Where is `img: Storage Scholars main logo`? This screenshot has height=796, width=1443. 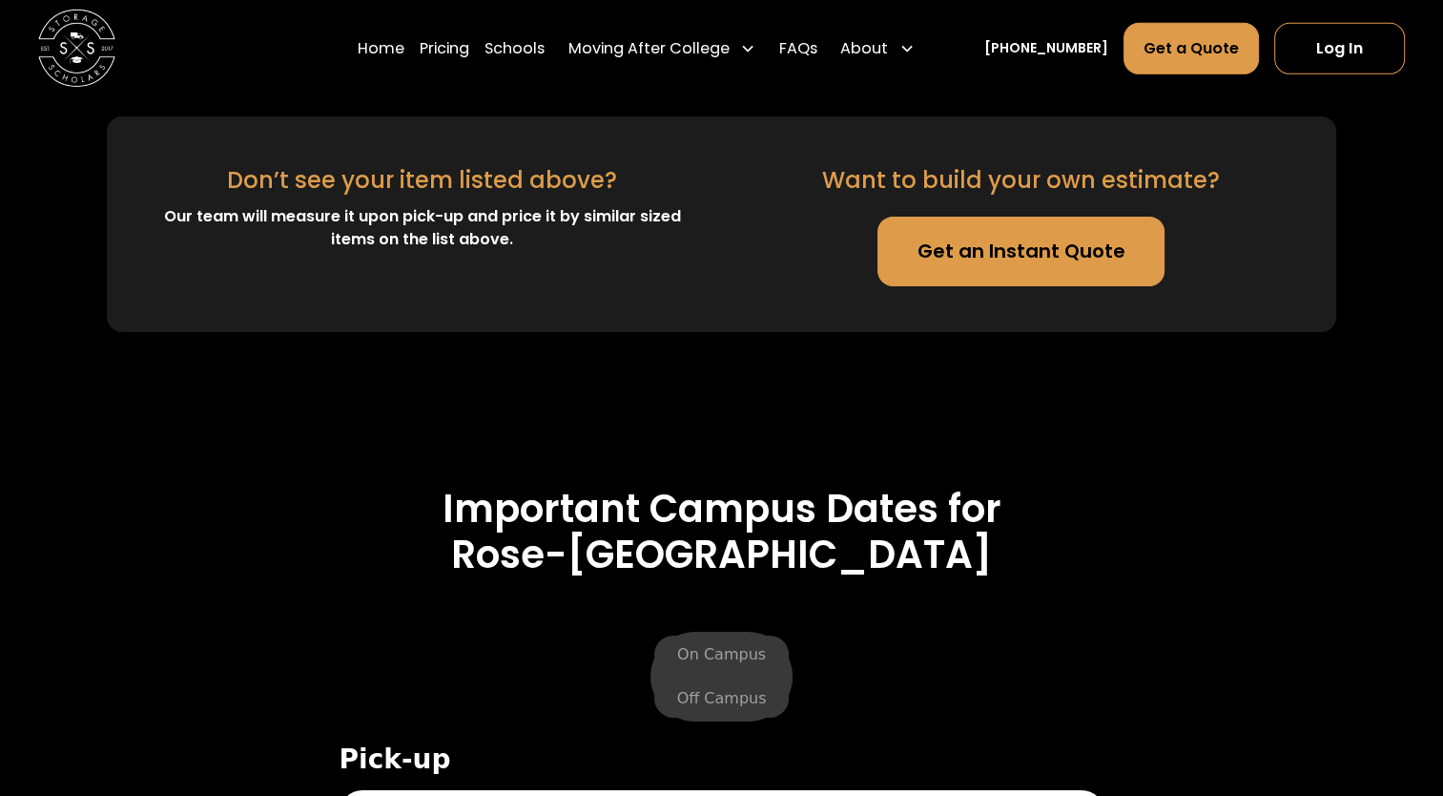 img: Storage Scholars main logo is located at coordinates (76, 48).